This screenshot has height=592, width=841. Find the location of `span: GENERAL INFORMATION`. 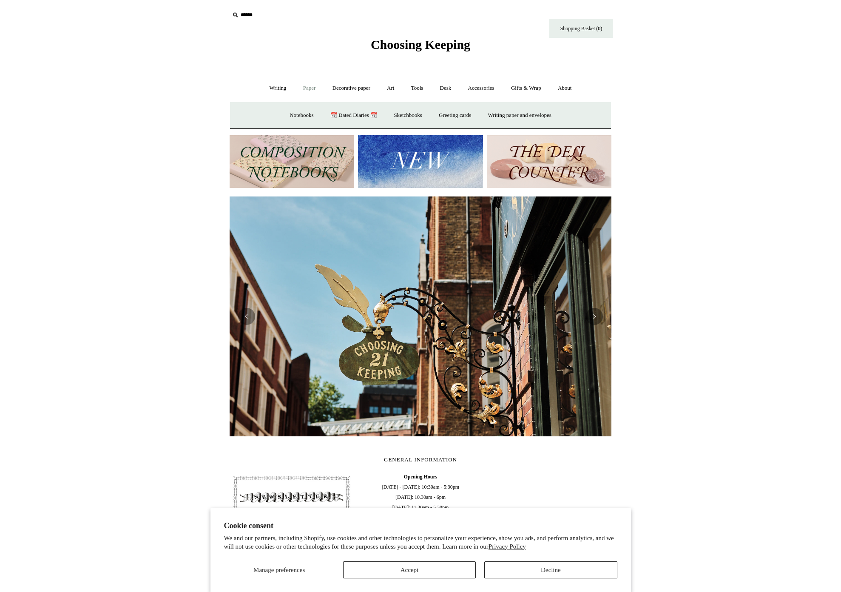

span: GENERAL INFORMATION is located at coordinates (420, 459).